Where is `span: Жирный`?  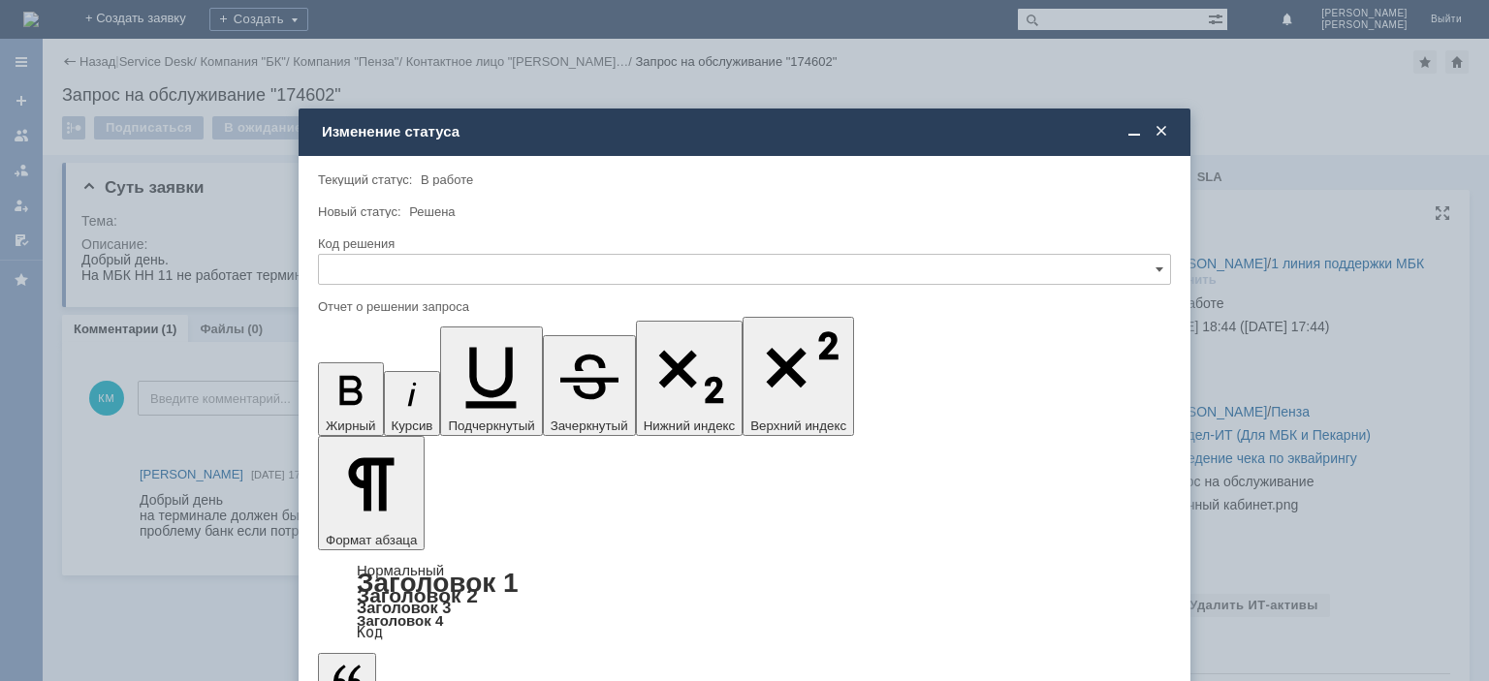
span: Жирный is located at coordinates (351, 426).